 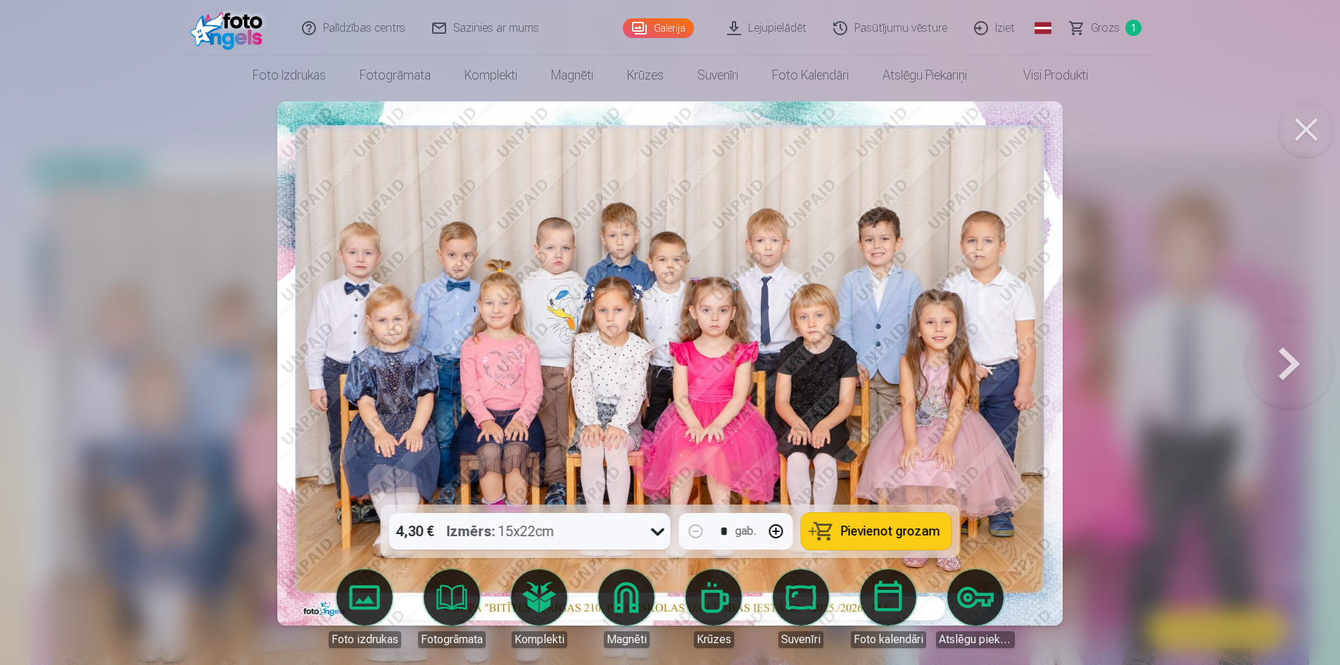 I want to click on div: 15x22cm, so click(x=500, y=531).